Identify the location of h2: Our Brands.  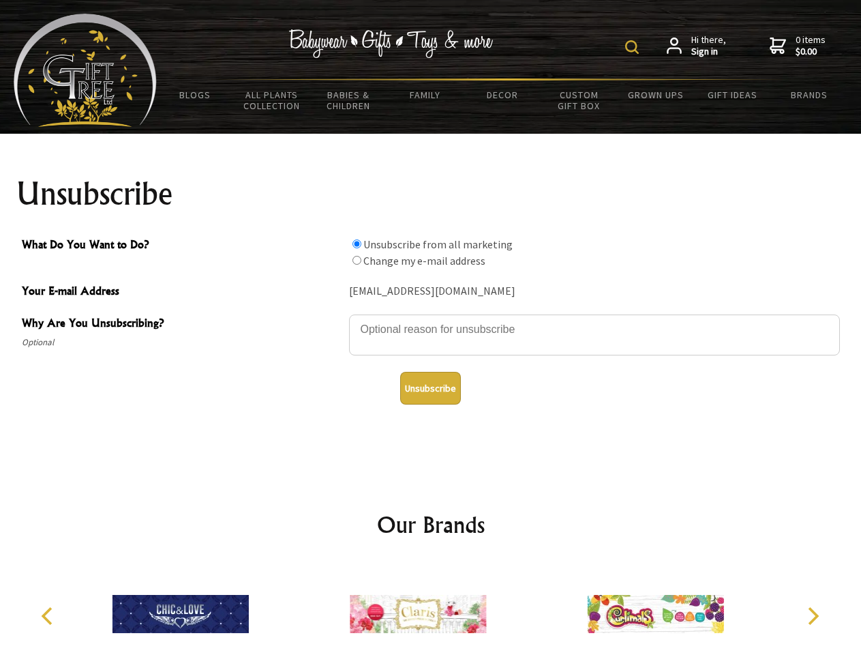
(431, 524).